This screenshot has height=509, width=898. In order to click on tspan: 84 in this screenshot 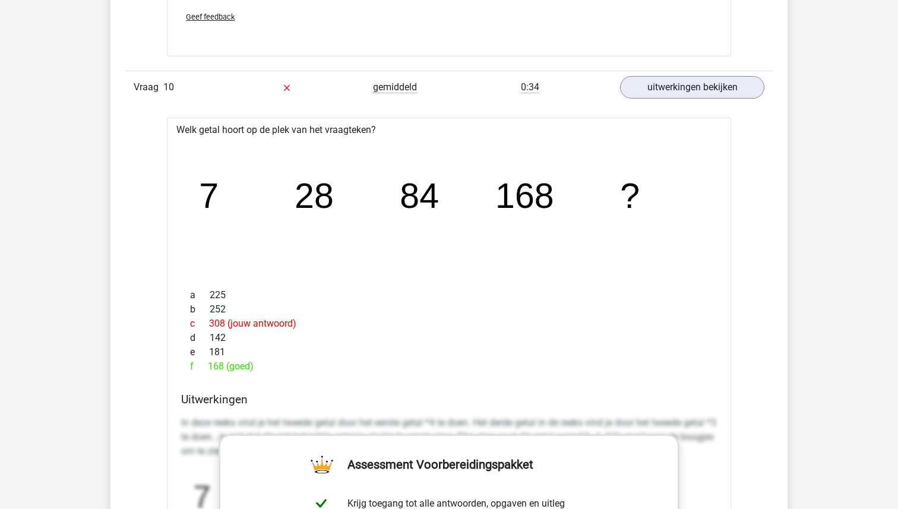, I will do `click(419, 196)`.